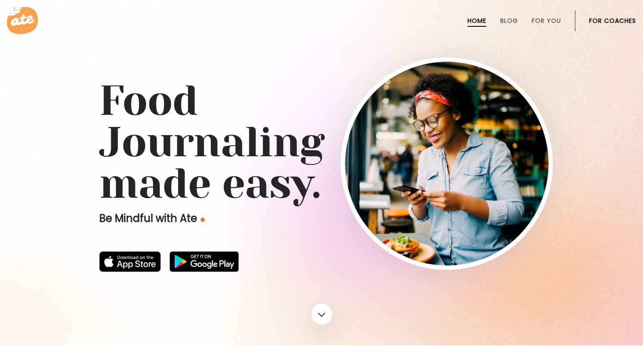  What do you see at coordinates (204, 261) in the screenshot?
I see `img: badge-download-google.png` at bounding box center [204, 261].